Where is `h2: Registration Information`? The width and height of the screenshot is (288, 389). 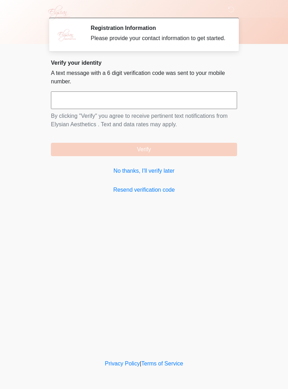 h2: Registration Information is located at coordinates (158, 28).